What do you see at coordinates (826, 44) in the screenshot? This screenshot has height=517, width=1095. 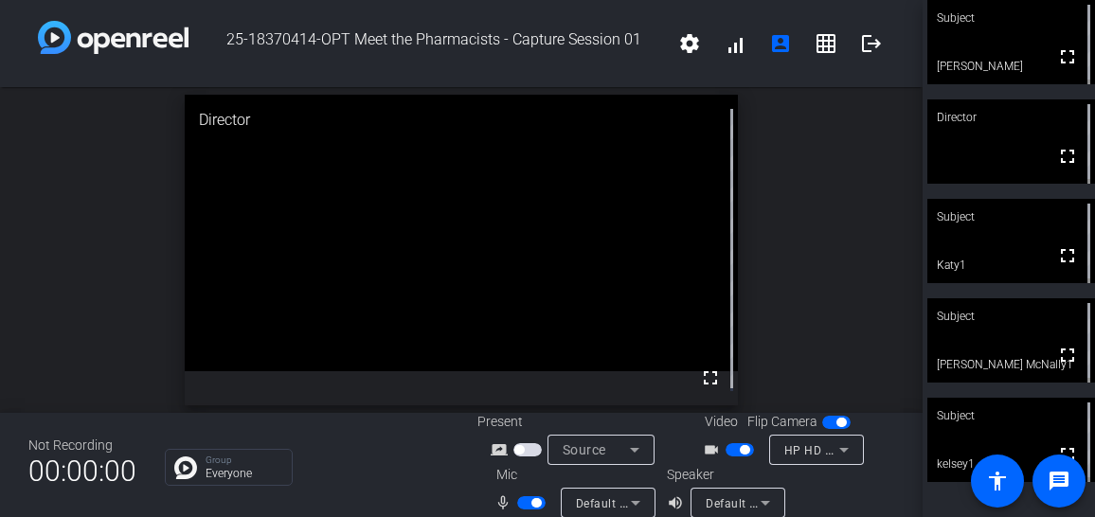 I see `mat-icon: grid_on` at bounding box center [826, 44].